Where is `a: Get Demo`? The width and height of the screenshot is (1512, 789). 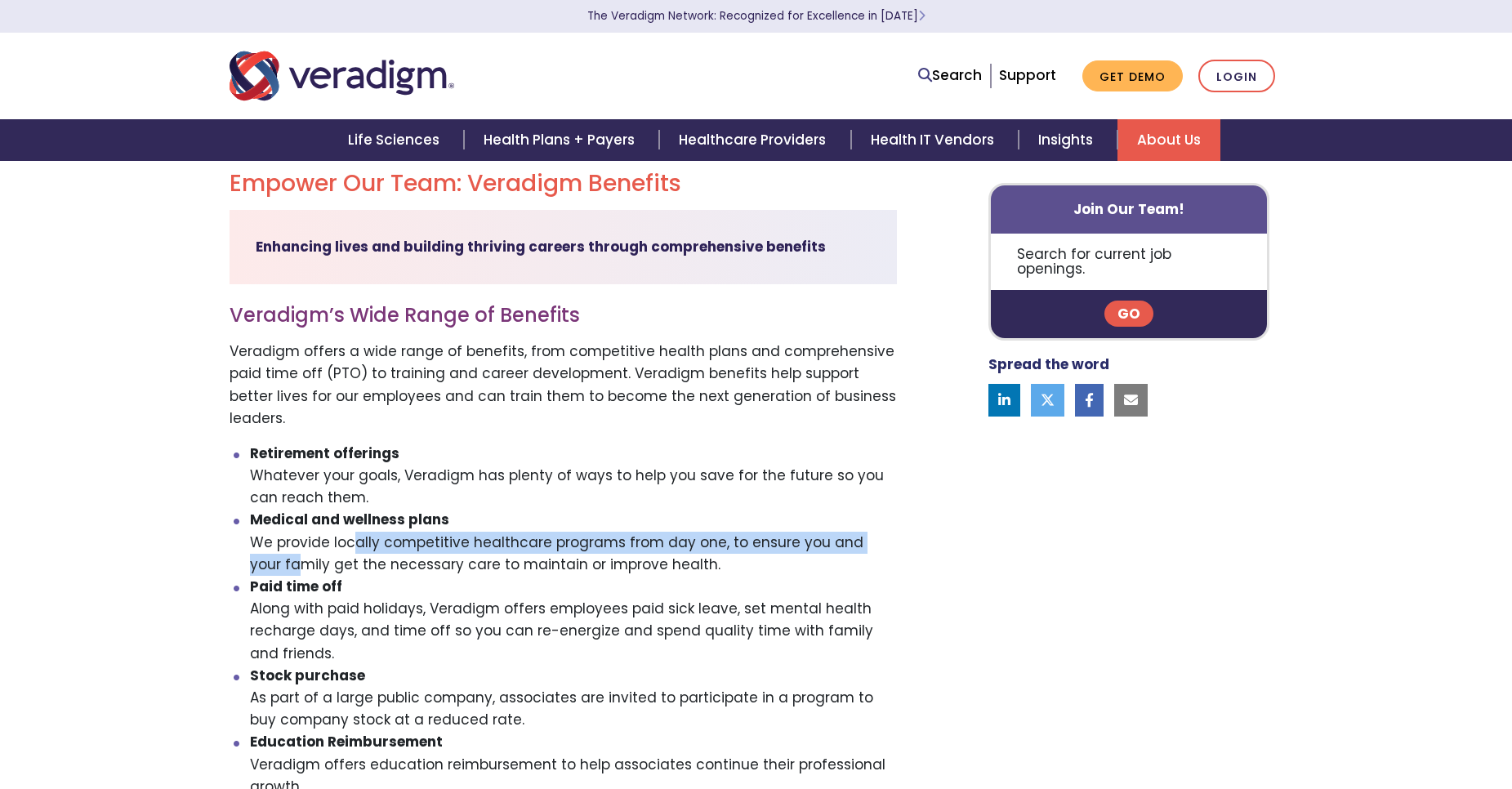
a: Get Demo is located at coordinates (1132, 76).